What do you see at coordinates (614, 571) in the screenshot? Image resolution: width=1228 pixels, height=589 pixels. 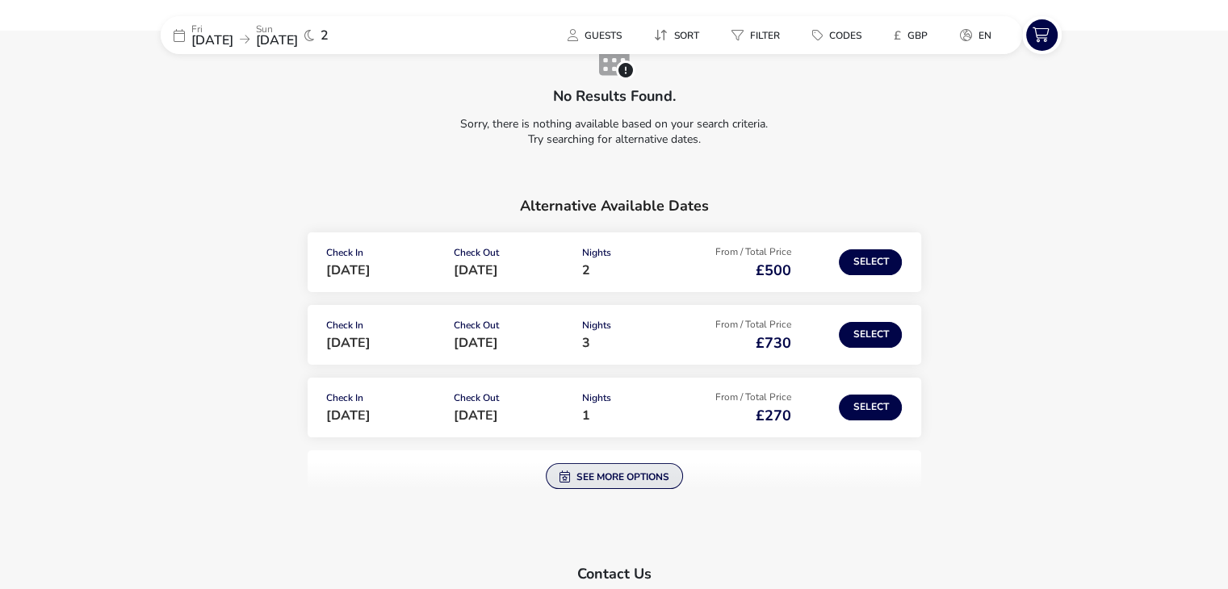 I see `h2: Contact Us` at bounding box center [614, 571].